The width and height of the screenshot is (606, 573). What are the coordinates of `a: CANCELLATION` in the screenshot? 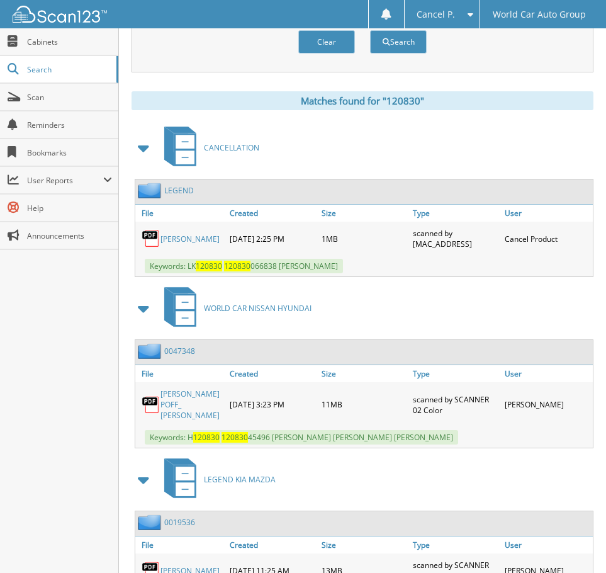 It's located at (208, 147).